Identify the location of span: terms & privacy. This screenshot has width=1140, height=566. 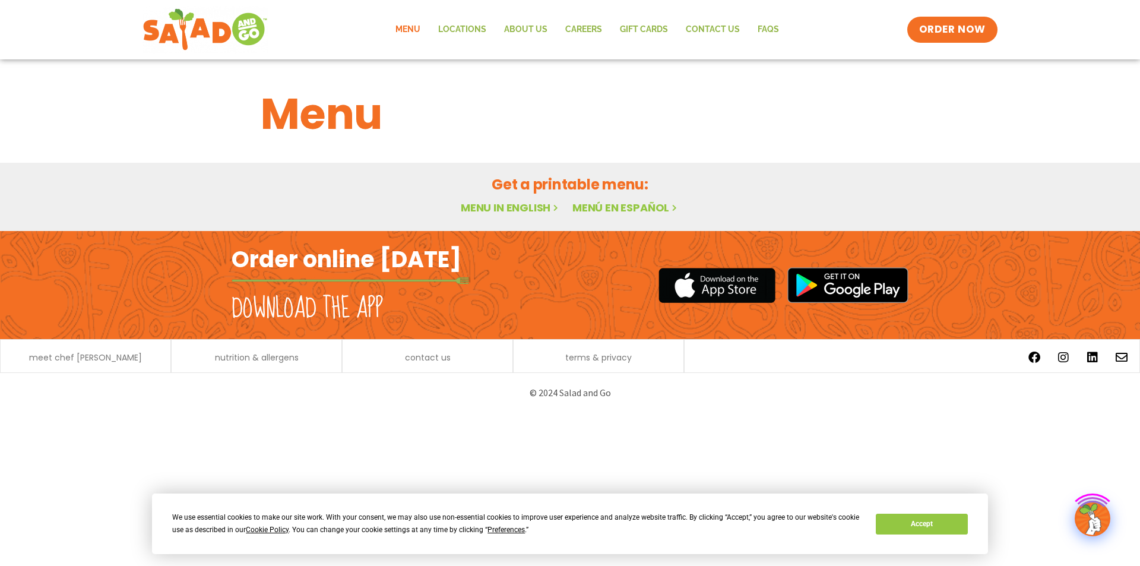
(599, 357).